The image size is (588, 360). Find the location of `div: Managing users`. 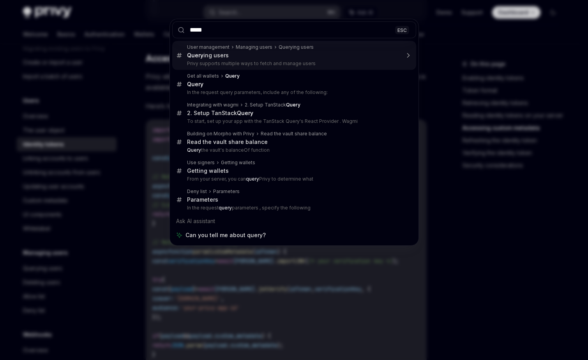

div: Managing users is located at coordinates (254, 47).